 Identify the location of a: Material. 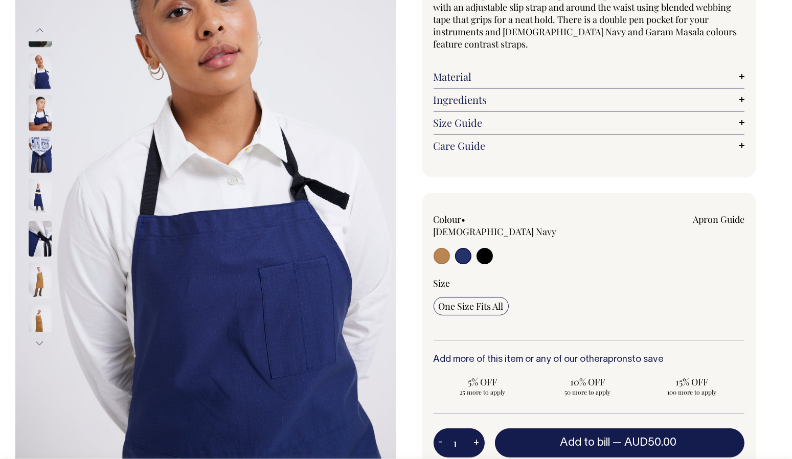
(589, 77).